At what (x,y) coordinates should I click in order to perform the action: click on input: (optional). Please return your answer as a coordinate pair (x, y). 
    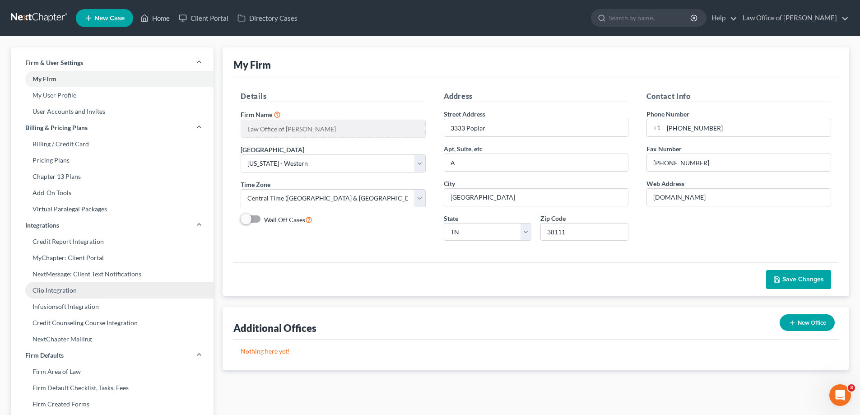
    Looking at the image, I should click on (536, 162).